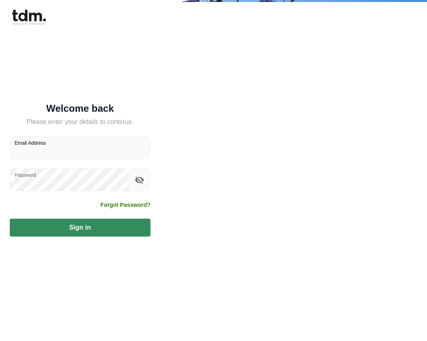 This screenshot has width=427, height=341. What do you see at coordinates (139, 180) in the screenshot?
I see `button: toggle password visibility` at bounding box center [139, 180].